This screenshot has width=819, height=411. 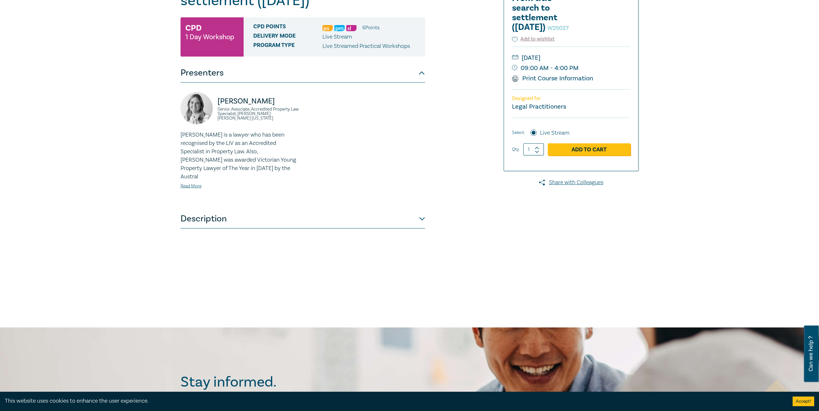 What do you see at coordinates (371, 28) in the screenshot?
I see `li: 6 Point s` at bounding box center [371, 28].